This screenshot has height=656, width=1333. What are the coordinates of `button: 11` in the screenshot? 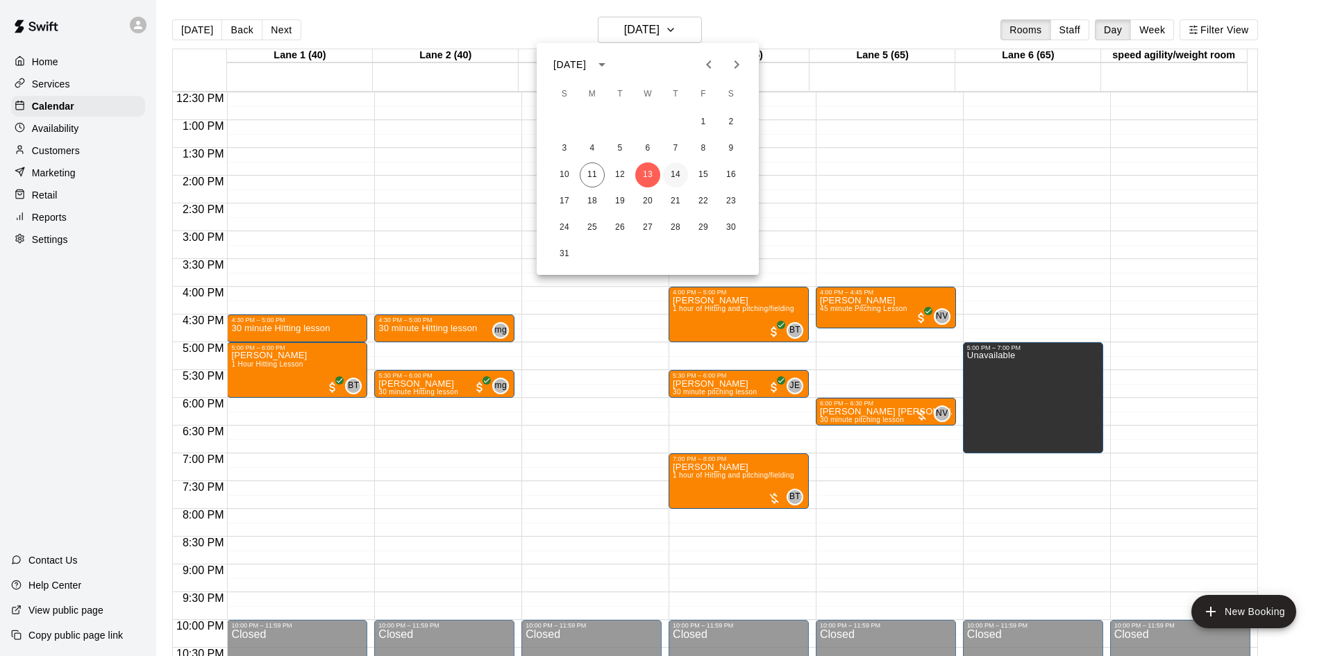 It's located at (592, 175).